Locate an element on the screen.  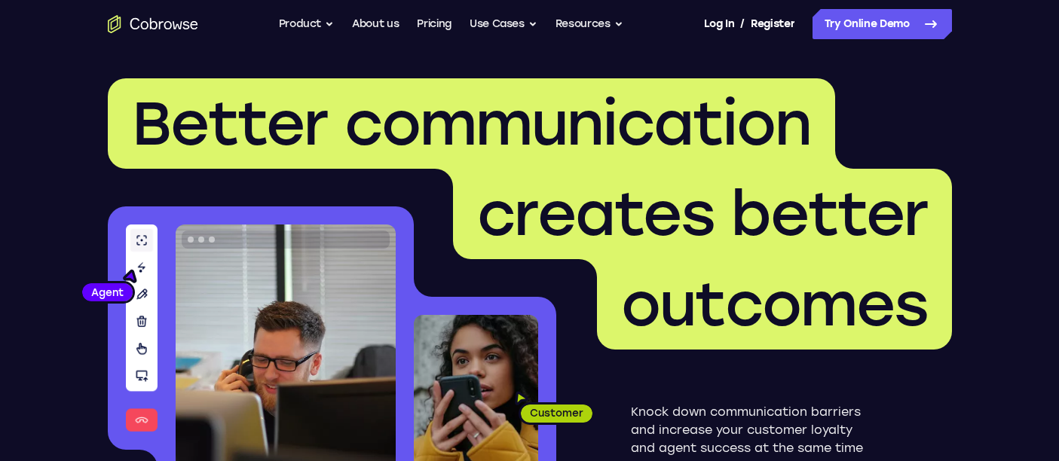
span: outcomes is located at coordinates (774, 305).